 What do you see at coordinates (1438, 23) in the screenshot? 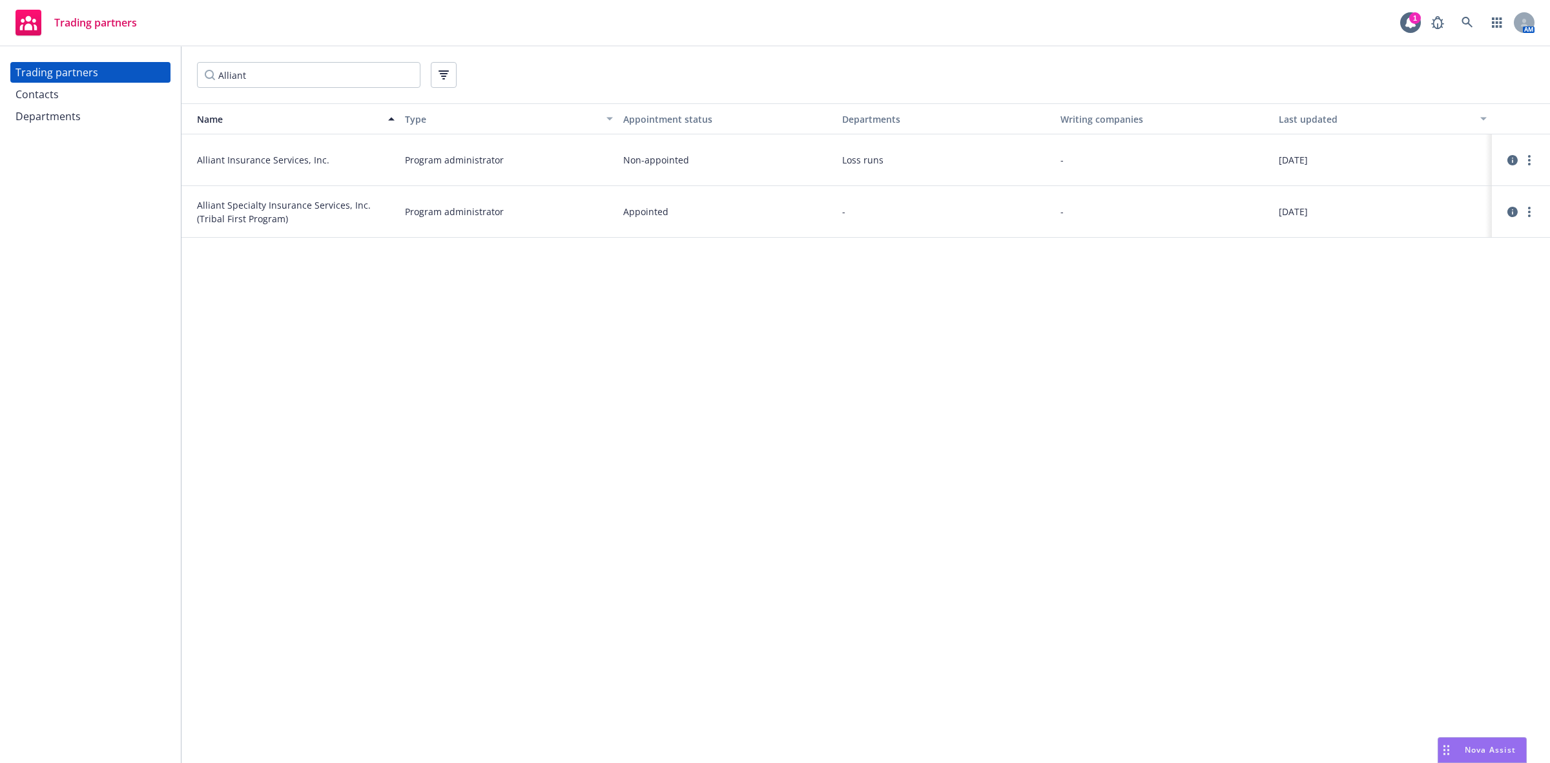
I see `a: Report a Bug` at bounding box center [1438, 23].